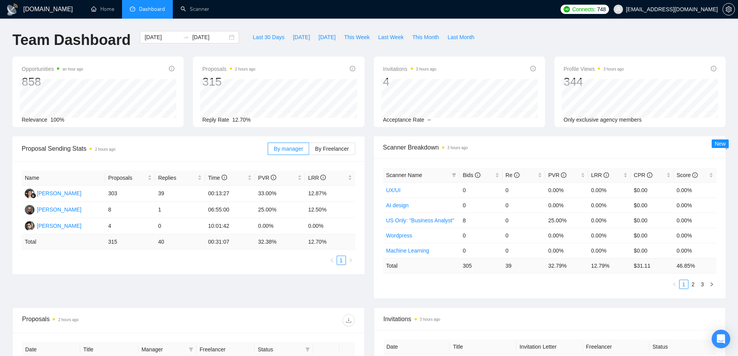  I want to click on span: 100%, so click(57, 120).